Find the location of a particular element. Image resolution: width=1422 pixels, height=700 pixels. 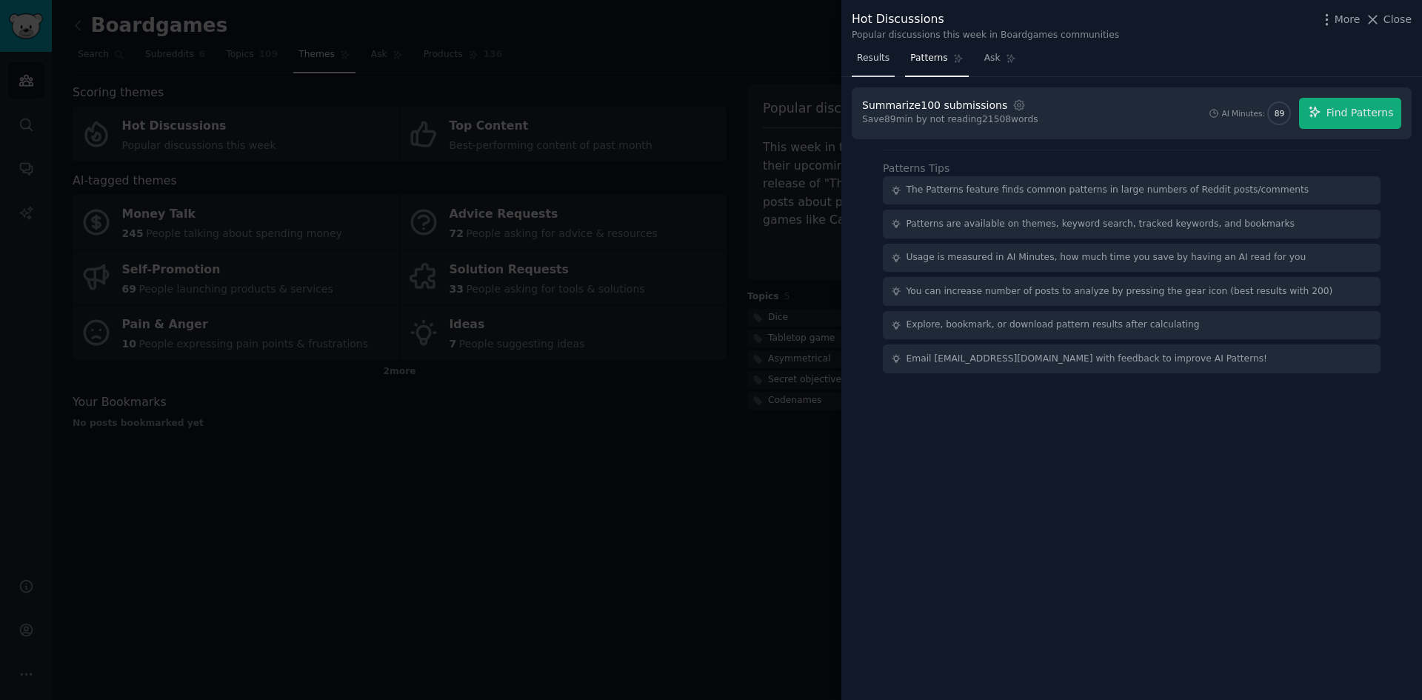

div: Save 89 min by not reading 21508 words is located at coordinates (950, 120).